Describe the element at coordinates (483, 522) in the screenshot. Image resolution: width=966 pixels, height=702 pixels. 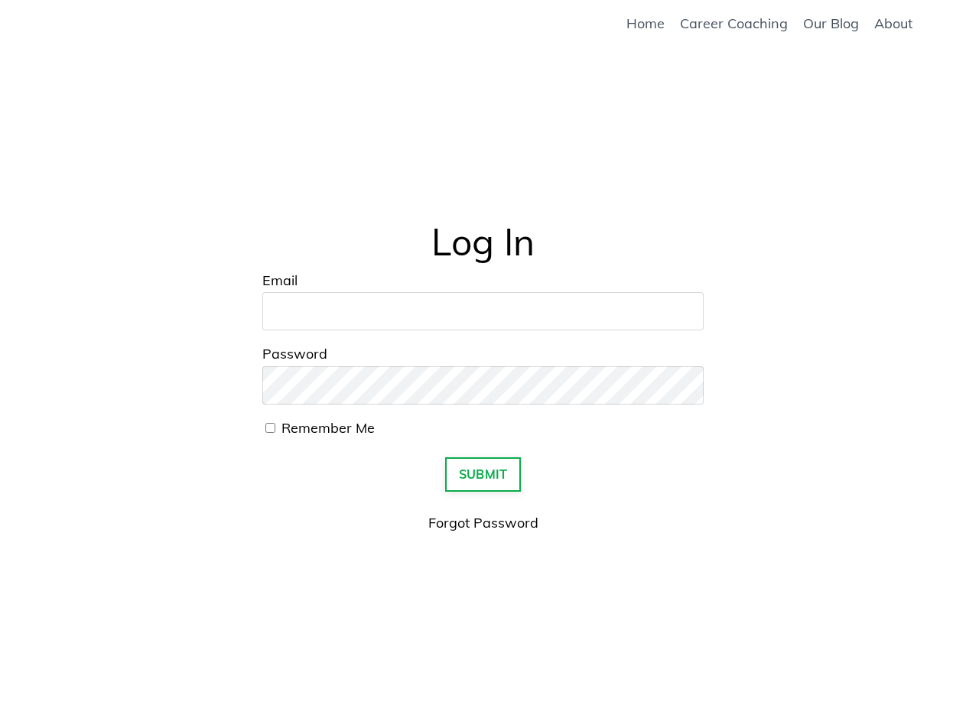
I see `a: Forgot Password` at that location.